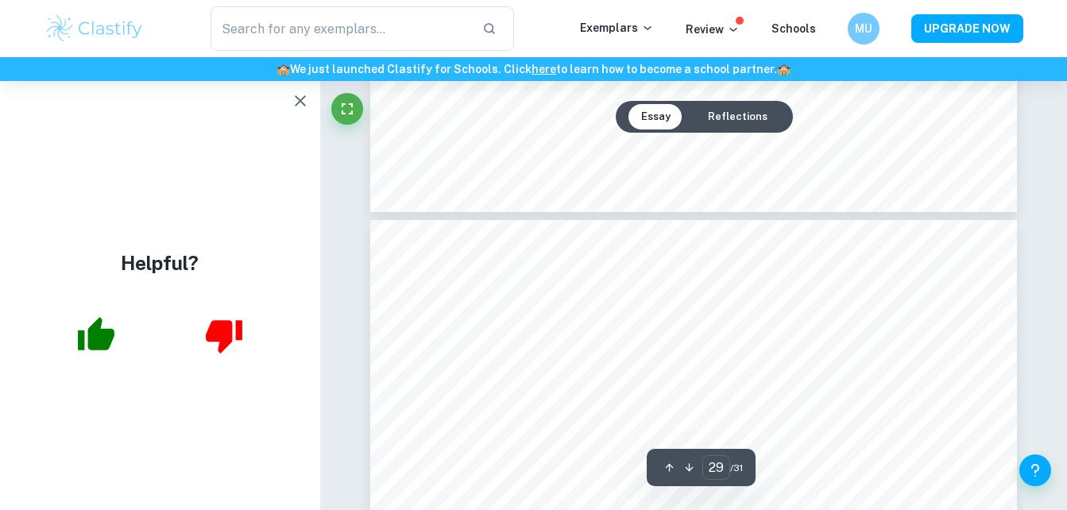 Image resolution: width=1067 pixels, height=510 pixels. What do you see at coordinates (340, 29) in the screenshot?
I see `input: Search for any exemplars...` at bounding box center [340, 29].